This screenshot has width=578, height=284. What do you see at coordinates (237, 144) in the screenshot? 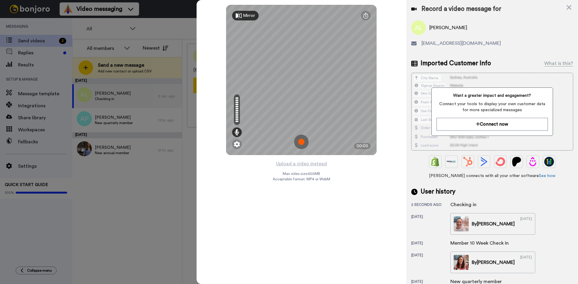
I see `img: ic_gear.svg` at bounding box center [237, 144].